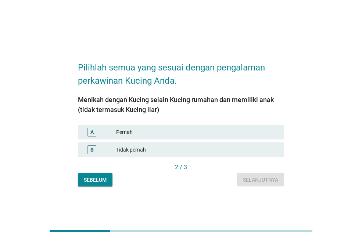  What do you see at coordinates (197, 150) in the screenshot?
I see `div: Tidak pernah` at bounding box center [197, 150].